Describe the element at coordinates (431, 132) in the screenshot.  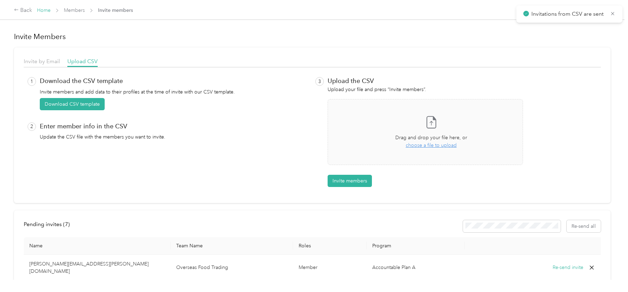
I see `span: Drag and drop your file here, orchoose a file to upload` at that location.